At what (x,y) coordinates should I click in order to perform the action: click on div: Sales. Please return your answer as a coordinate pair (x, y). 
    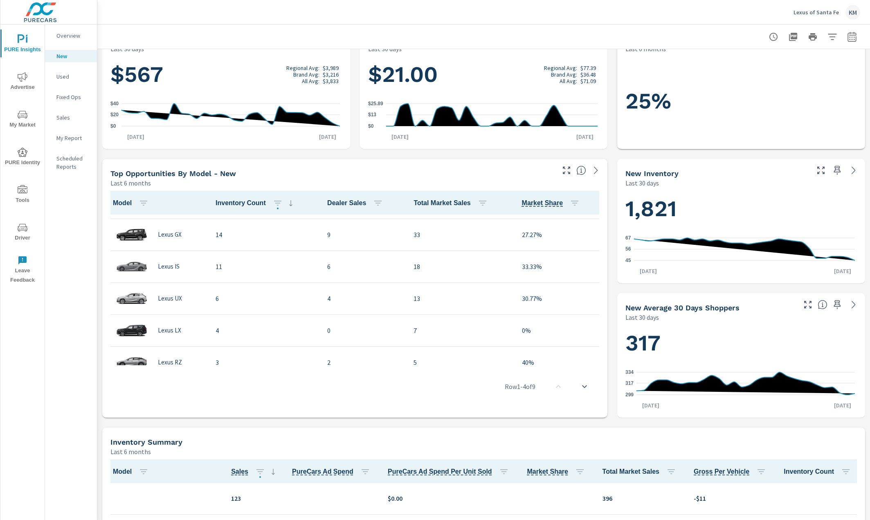
    Looking at the image, I should click on (71, 117).